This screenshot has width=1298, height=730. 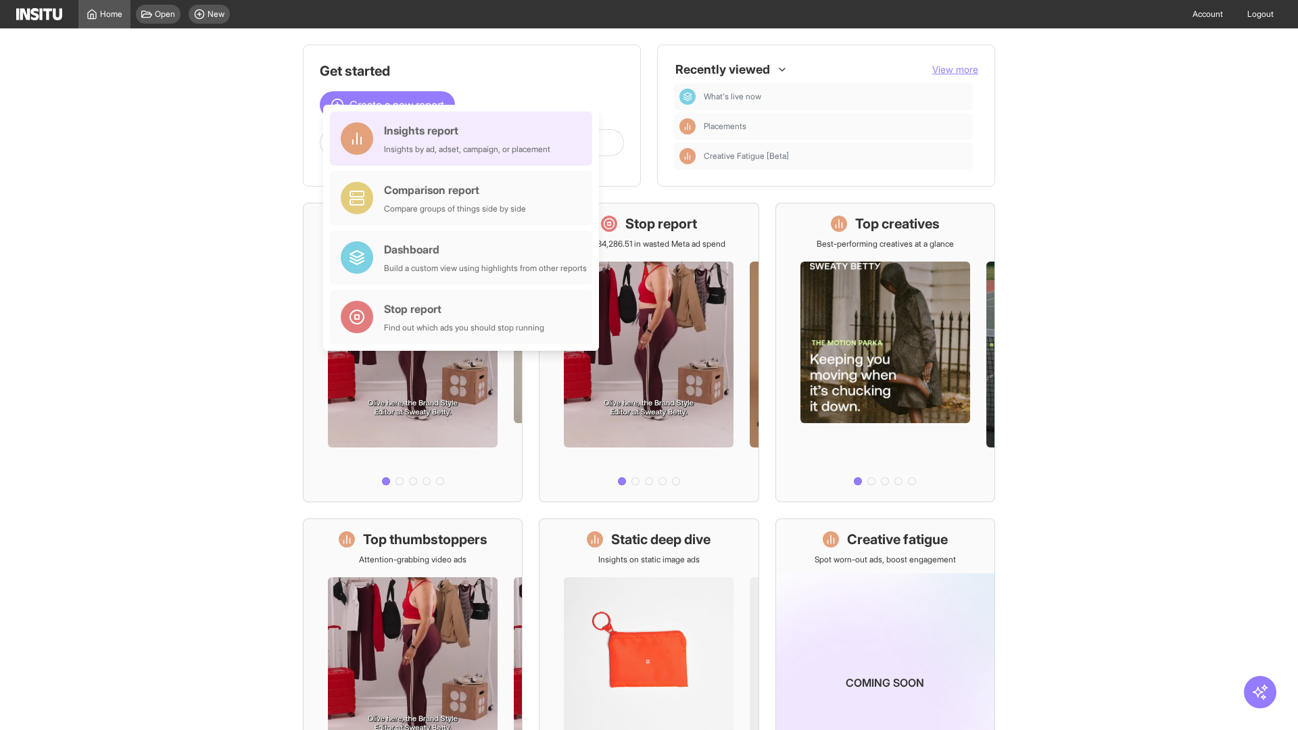 I want to click on h1: Stop report, so click(x=661, y=224).